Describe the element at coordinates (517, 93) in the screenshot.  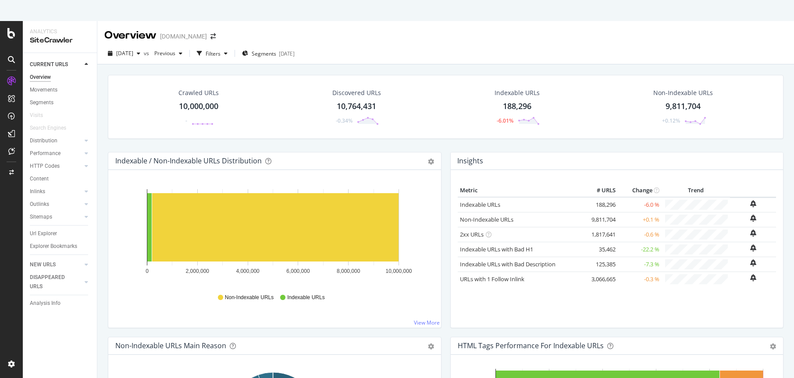
I see `div: Indexable URLs` at that location.